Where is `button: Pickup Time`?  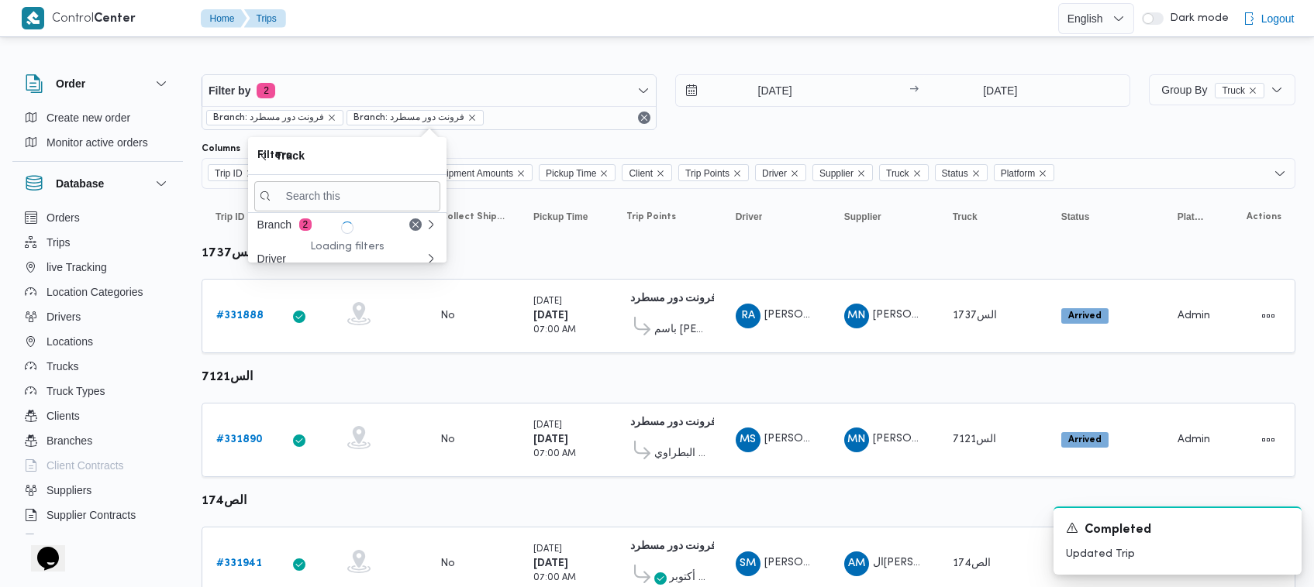 button: Pickup Time is located at coordinates (566, 217).